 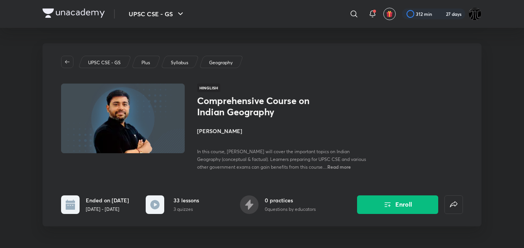 I want to click on p: Plus, so click(x=146, y=63).